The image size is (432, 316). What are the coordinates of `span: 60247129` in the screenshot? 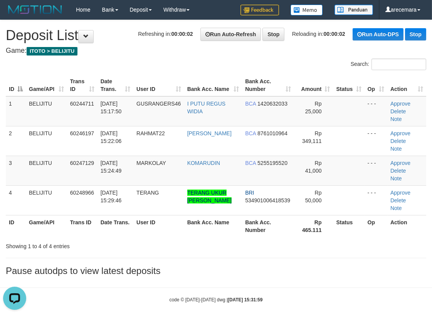 It's located at (82, 163).